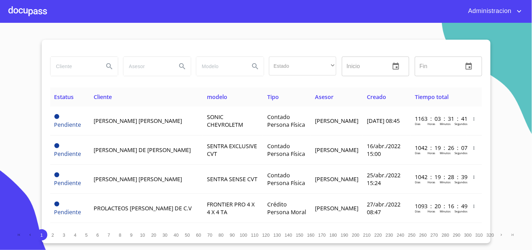 The height and width of the screenshot is (250, 532). I want to click on span: 250, so click(412, 235).